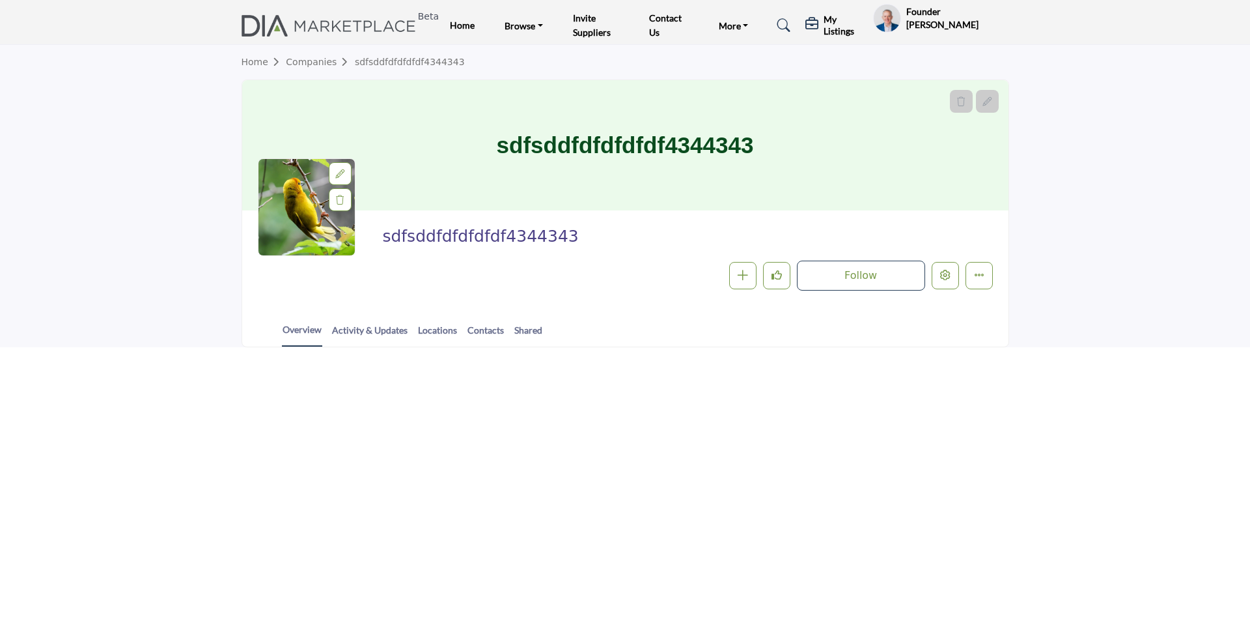 The width and height of the screenshot is (1250, 621). What do you see at coordinates (946, 275) in the screenshot?
I see `button: Edit company` at bounding box center [946, 275].